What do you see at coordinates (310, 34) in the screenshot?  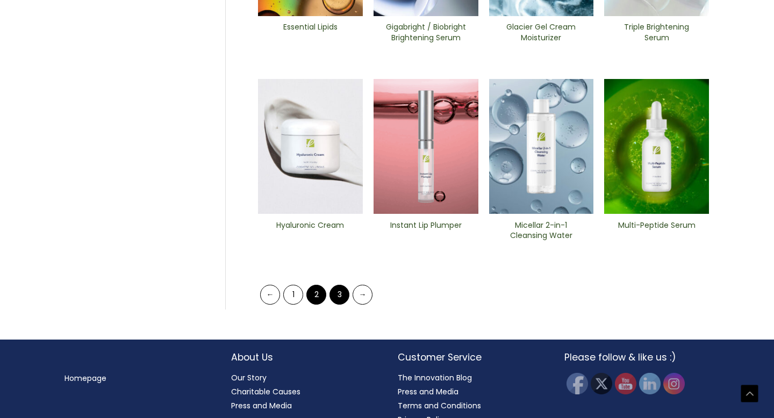 I see `a: Essential Lipids` at bounding box center [310, 34].